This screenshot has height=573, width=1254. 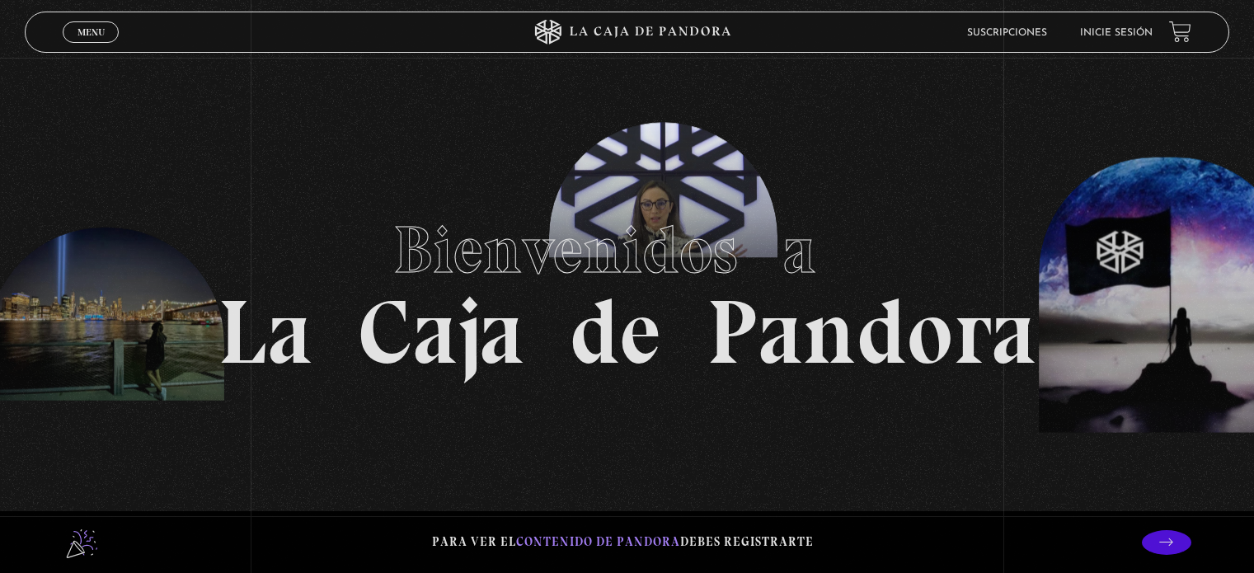 What do you see at coordinates (627, 287) in the screenshot?
I see `h1: La Caja de Pandora` at bounding box center [627, 287].